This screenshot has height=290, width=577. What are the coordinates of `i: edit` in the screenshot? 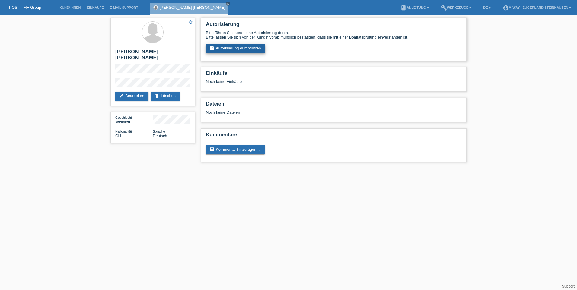 It's located at (121, 96).